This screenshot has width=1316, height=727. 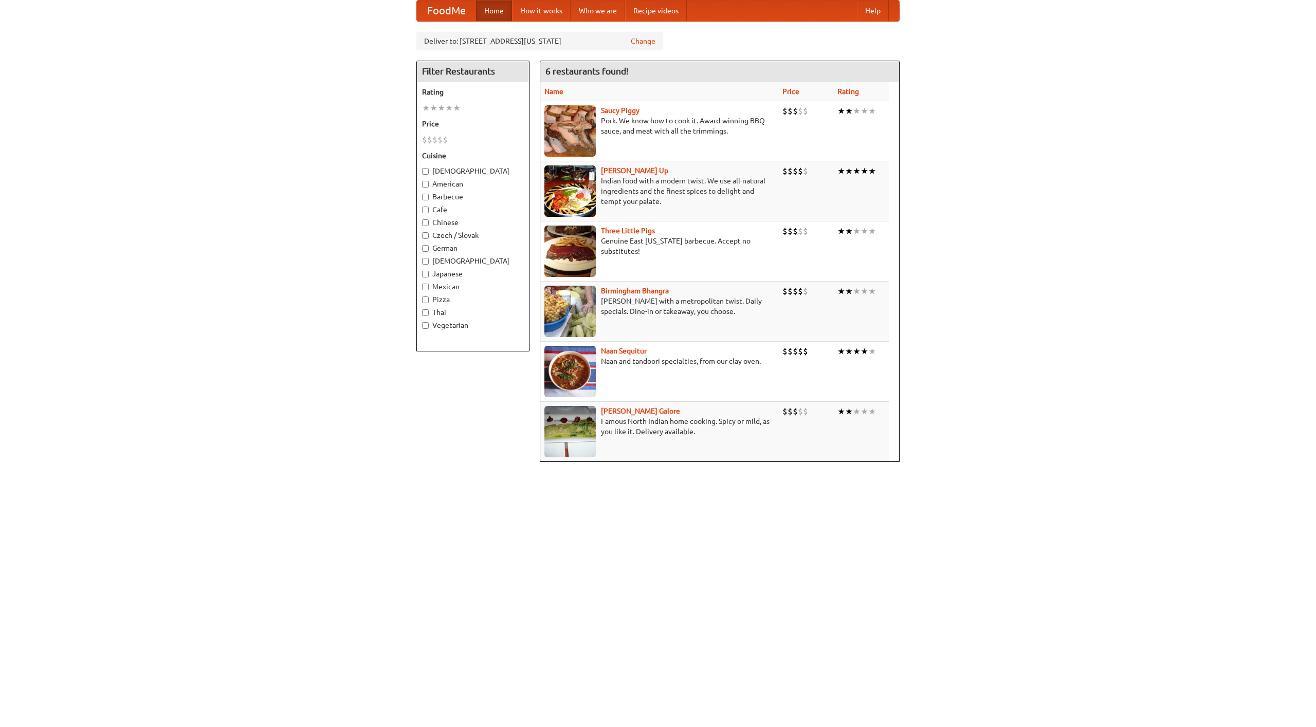 What do you see at coordinates (473, 312) in the screenshot?
I see `label: Thai` at bounding box center [473, 312].